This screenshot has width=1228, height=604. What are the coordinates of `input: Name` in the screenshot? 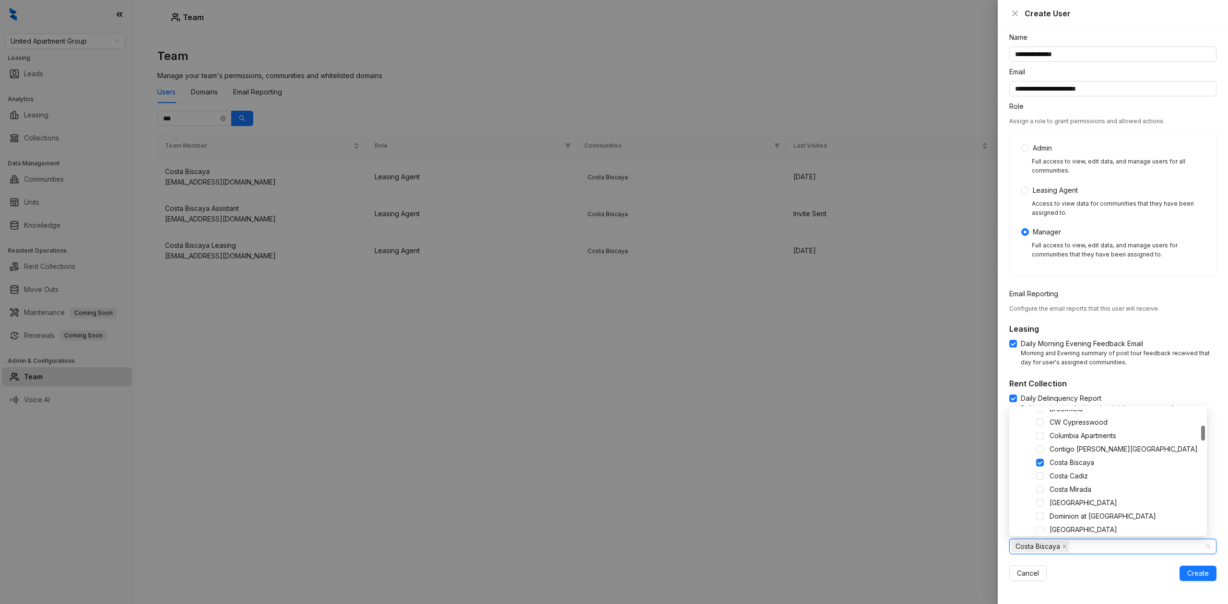 It's located at (1113, 54).